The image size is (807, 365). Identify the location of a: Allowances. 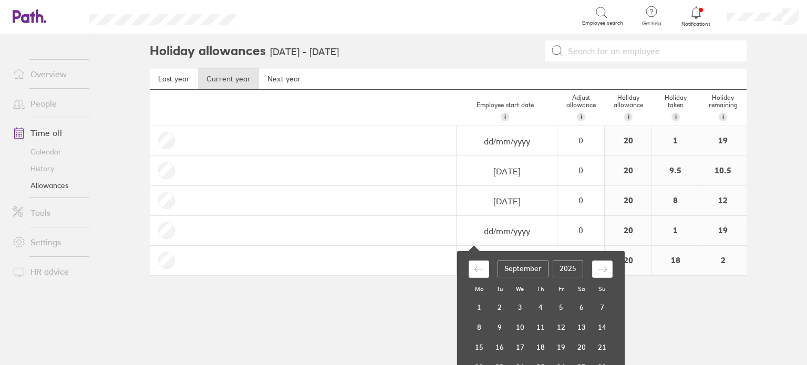
(46, 185).